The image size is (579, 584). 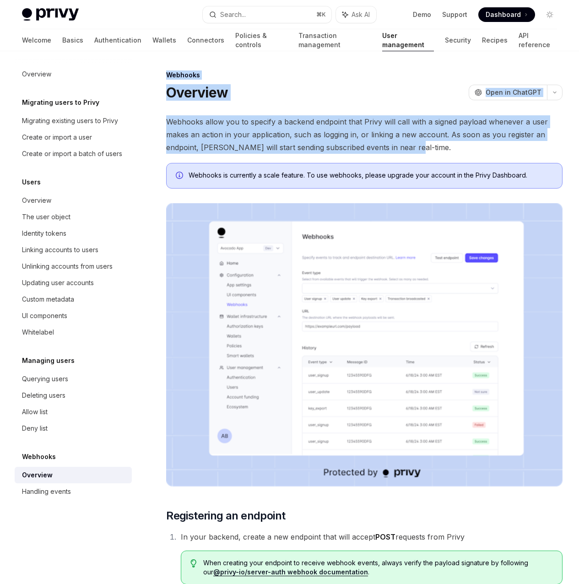 What do you see at coordinates (73, 332) in the screenshot?
I see `a: Whitelabel` at bounding box center [73, 332].